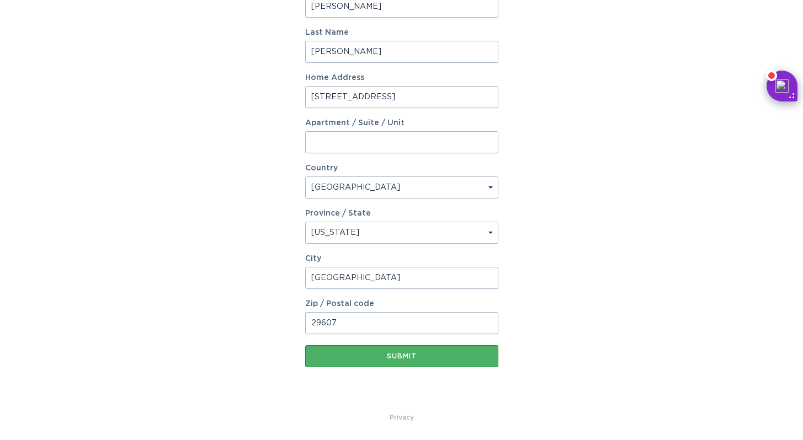 The width and height of the screenshot is (803, 440). I want to click on label: City, so click(402, 259).